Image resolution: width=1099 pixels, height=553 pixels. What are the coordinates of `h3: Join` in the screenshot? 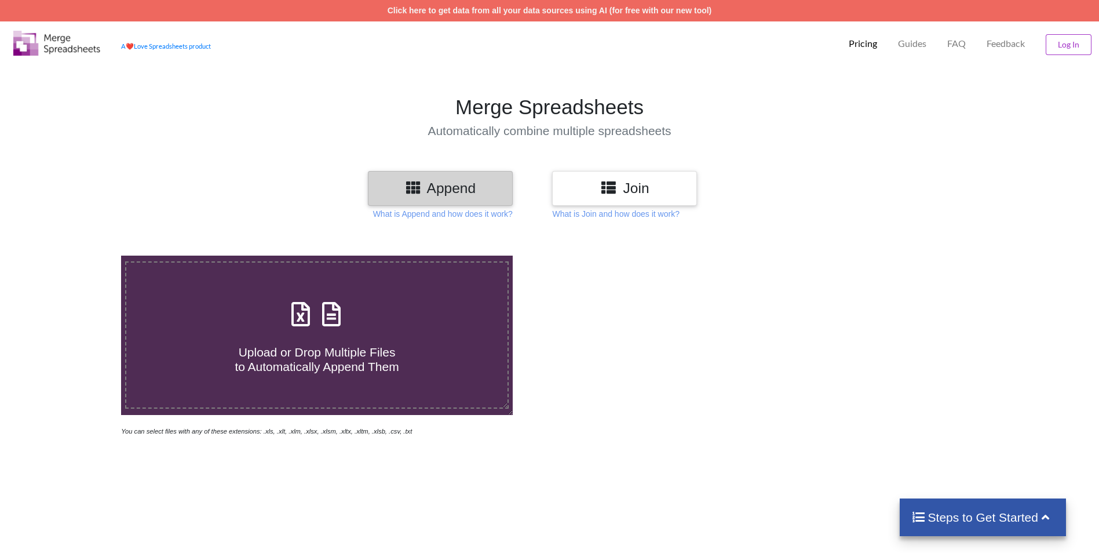 It's located at (624, 188).